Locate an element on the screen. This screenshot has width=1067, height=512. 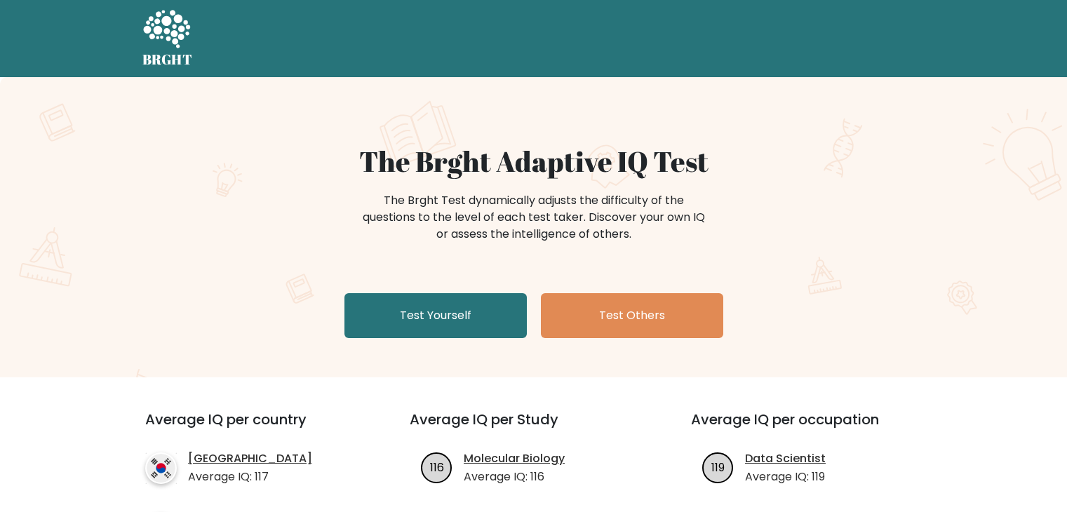
div: The Brght Test dynamically adjusts the difficulty of the questions to the level of each test take... is located at coordinates (534, 217).